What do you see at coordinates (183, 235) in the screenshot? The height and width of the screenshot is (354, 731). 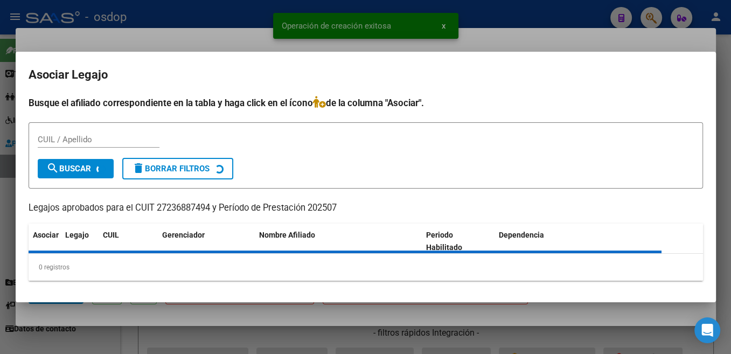 I see `span: Gerenciador` at bounding box center [183, 235].